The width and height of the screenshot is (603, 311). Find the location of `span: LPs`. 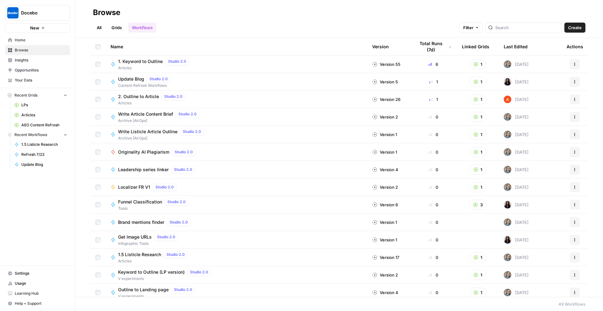

span: LPs is located at coordinates (44, 105).